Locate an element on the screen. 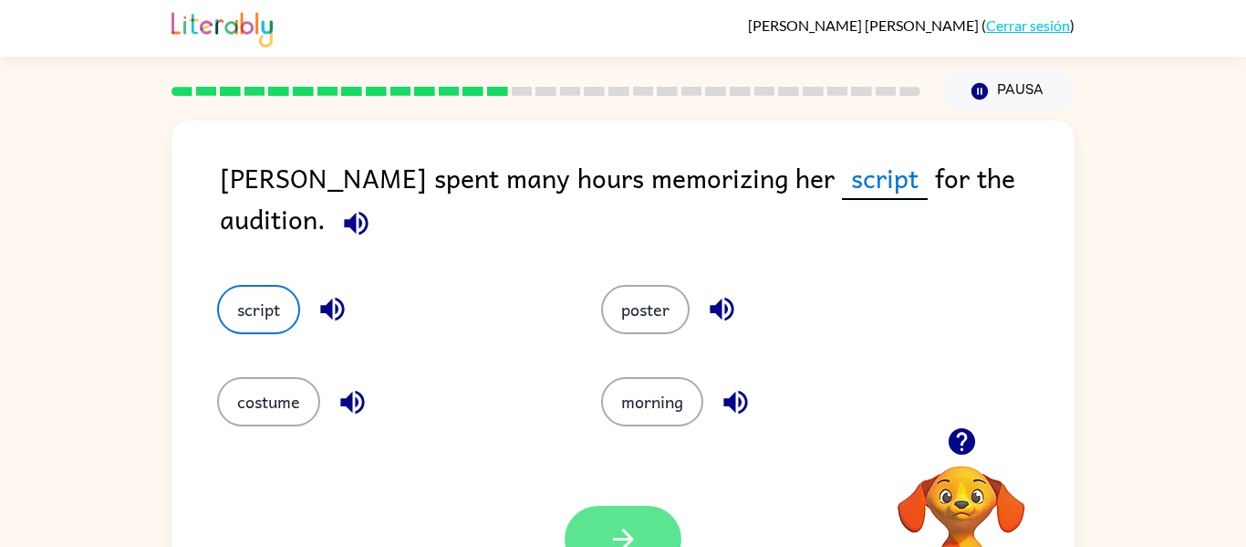  button: script is located at coordinates (258, 309).